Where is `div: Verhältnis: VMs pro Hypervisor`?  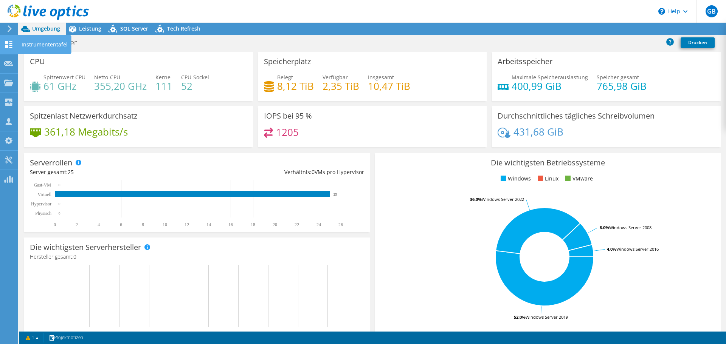 div: Verhältnis: VMs pro Hypervisor is located at coordinates (280, 172).